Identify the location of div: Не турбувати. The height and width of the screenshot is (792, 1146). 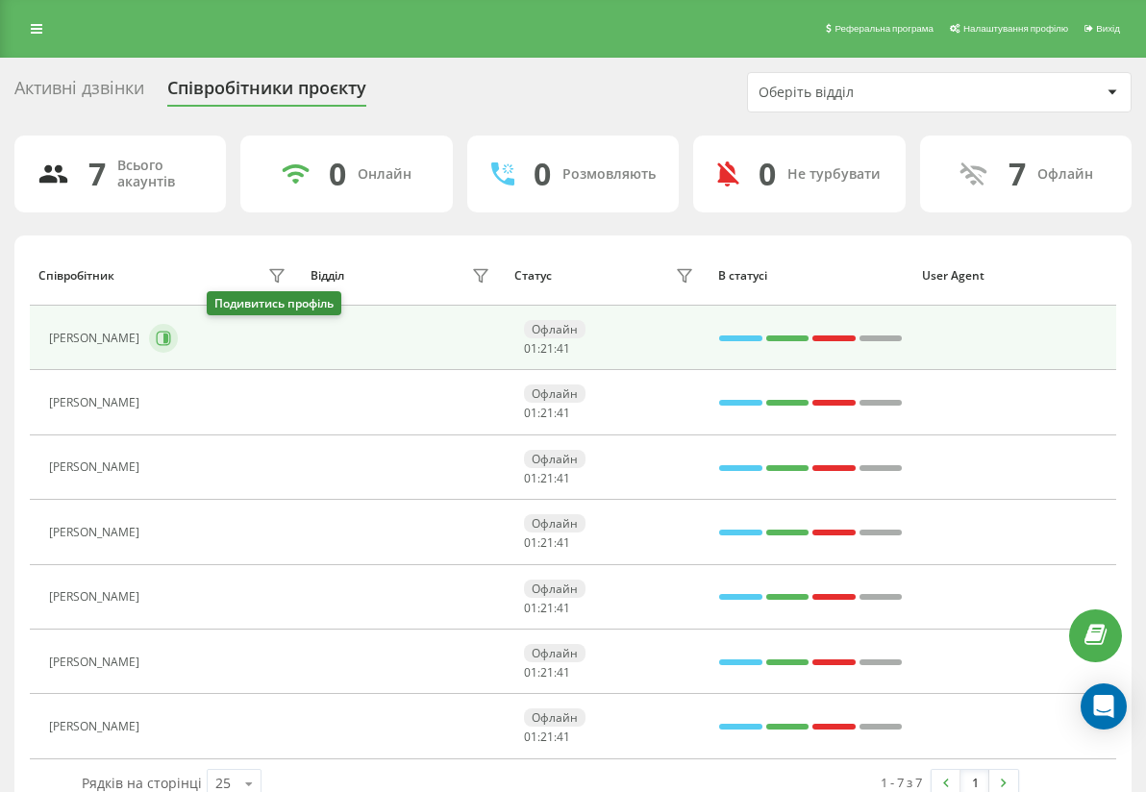
(833, 174).